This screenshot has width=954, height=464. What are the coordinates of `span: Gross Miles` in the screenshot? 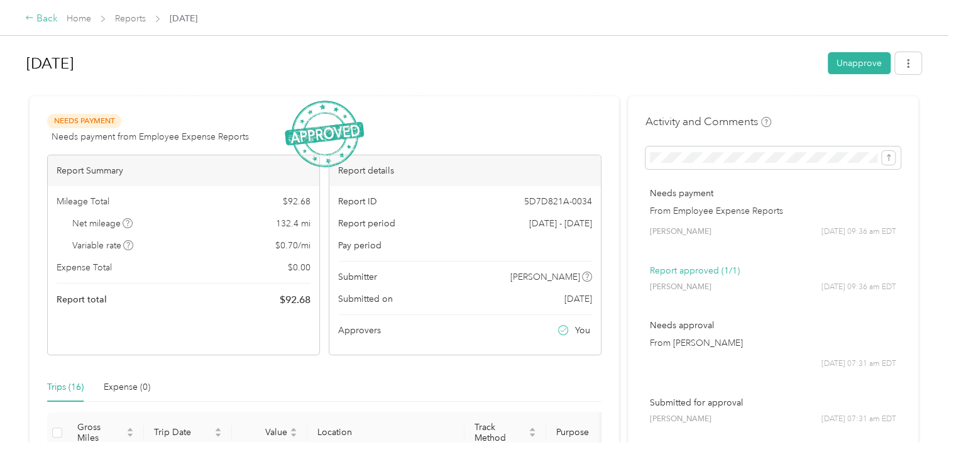 It's located at (101, 432).